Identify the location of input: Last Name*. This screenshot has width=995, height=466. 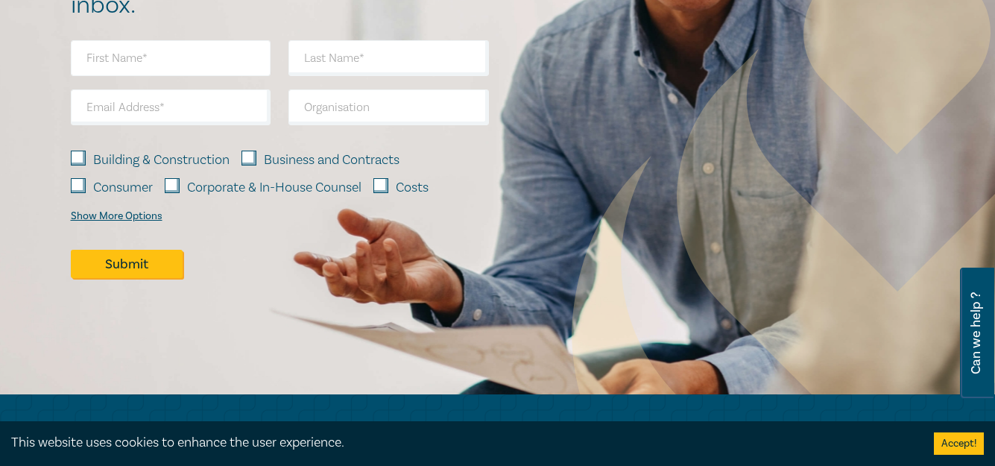
(388, 58).